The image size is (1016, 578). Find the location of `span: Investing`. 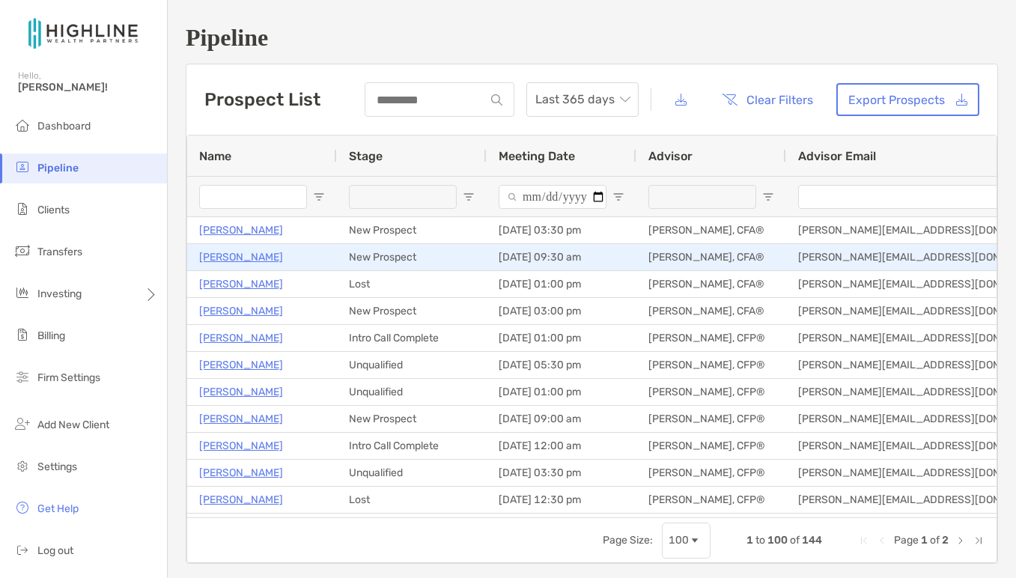

span: Investing is located at coordinates (59, 293).